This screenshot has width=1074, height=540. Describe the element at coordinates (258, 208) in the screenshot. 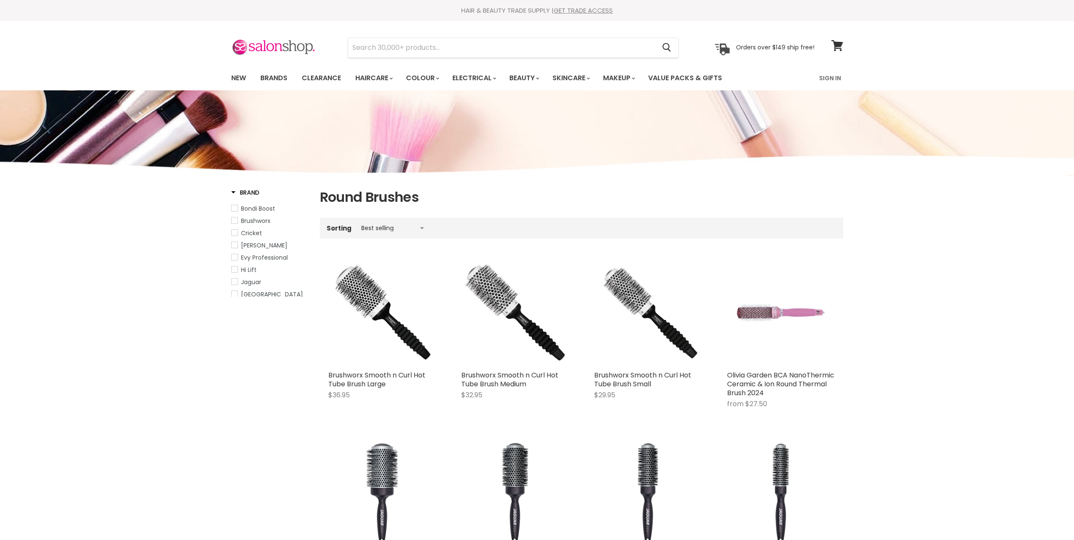

I see `span: Bondi Boost` at that location.